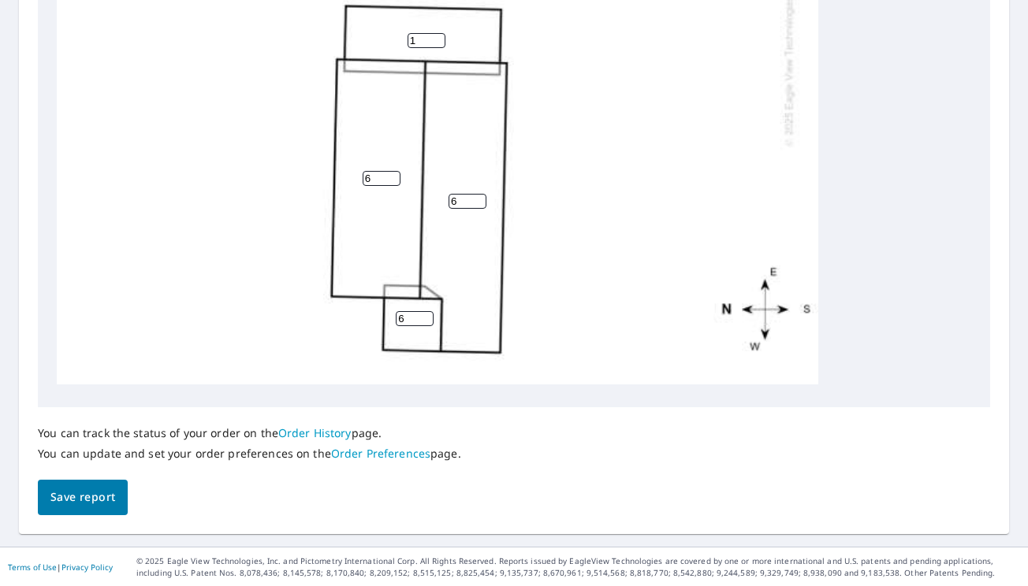  What do you see at coordinates (315, 433) in the screenshot?
I see `a: Order History` at bounding box center [315, 433].